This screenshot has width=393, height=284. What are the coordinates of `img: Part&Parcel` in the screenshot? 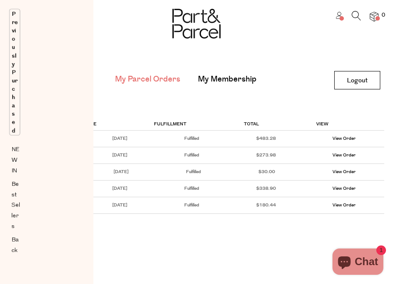 It's located at (197, 24).